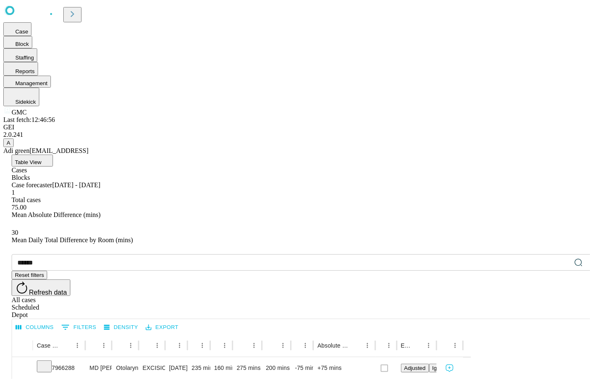 This screenshot has height=379, width=590. Describe the element at coordinates (344, 368) in the screenshot. I see `div: +75 mins` at that location.